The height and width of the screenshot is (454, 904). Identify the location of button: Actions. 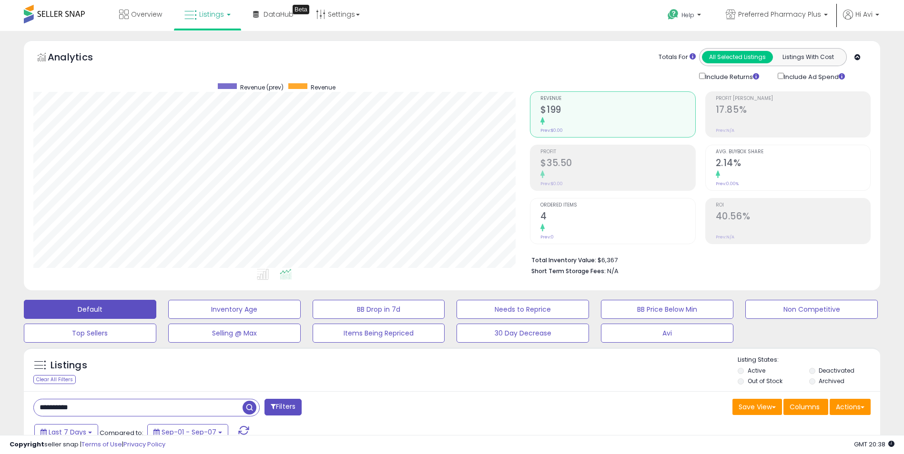
(850, 407).